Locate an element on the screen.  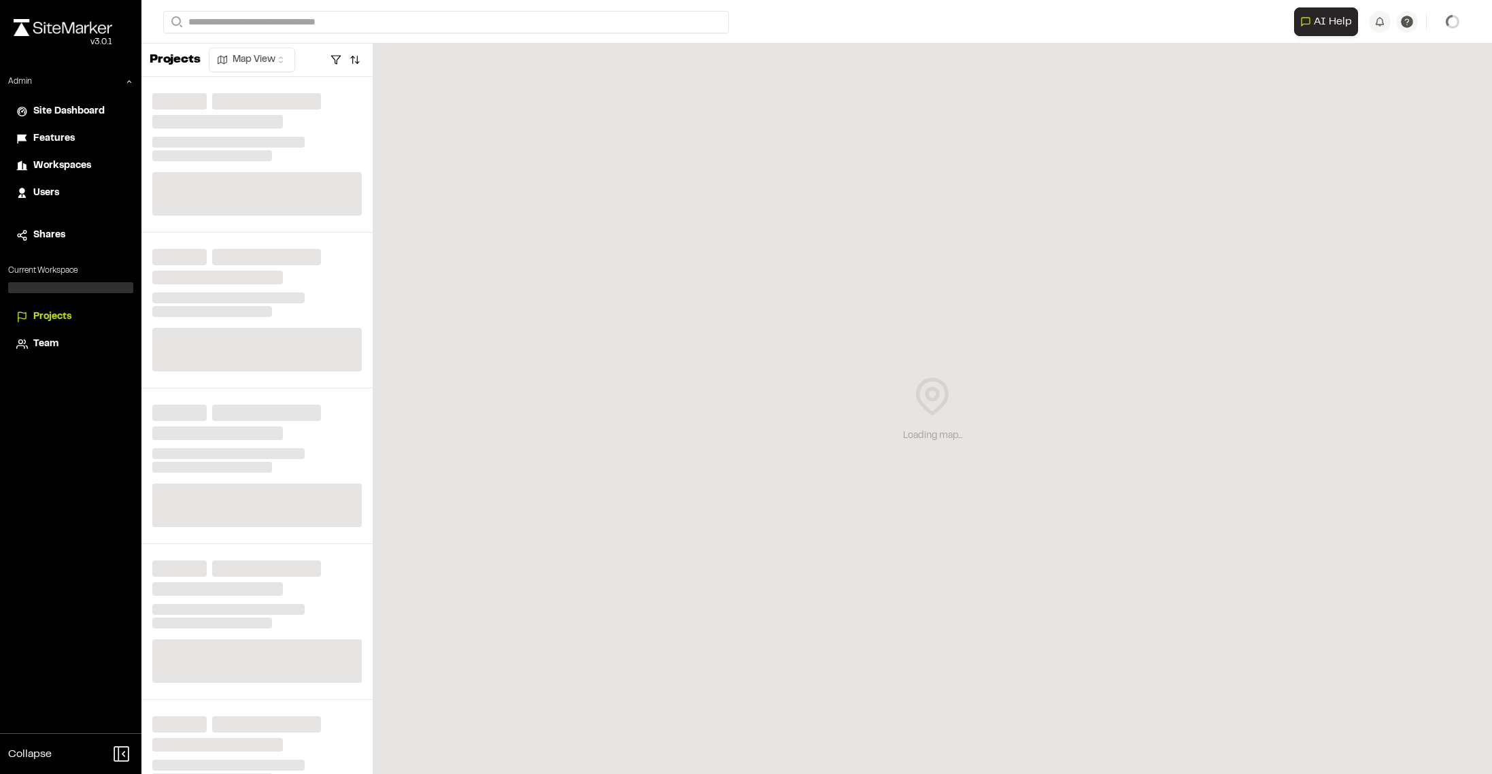
span: Projects is located at coordinates (52, 317).